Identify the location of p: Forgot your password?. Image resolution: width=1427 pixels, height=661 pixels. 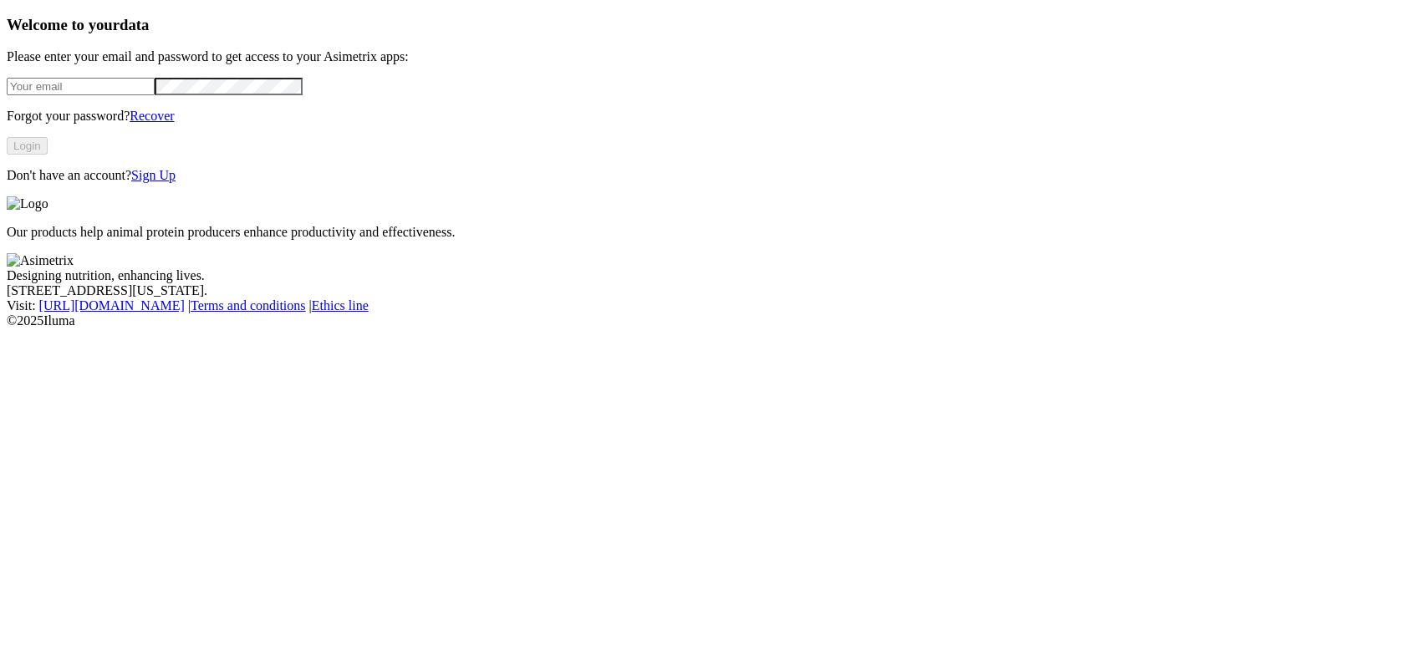
(713, 116).